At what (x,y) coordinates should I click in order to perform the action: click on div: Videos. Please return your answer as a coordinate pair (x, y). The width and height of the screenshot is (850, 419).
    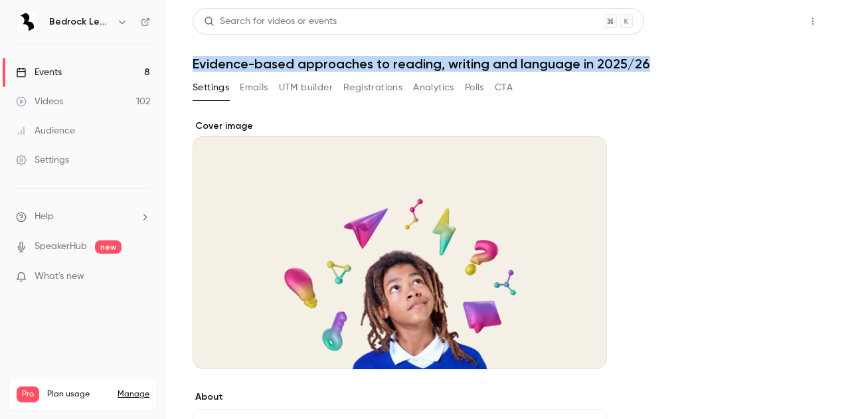
    Looking at the image, I should click on (39, 102).